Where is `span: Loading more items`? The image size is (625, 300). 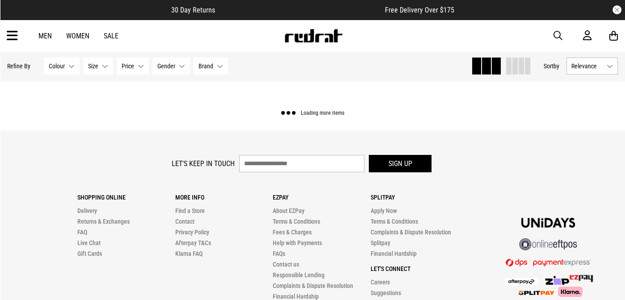
span: Loading more items is located at coordinates (322, 113).